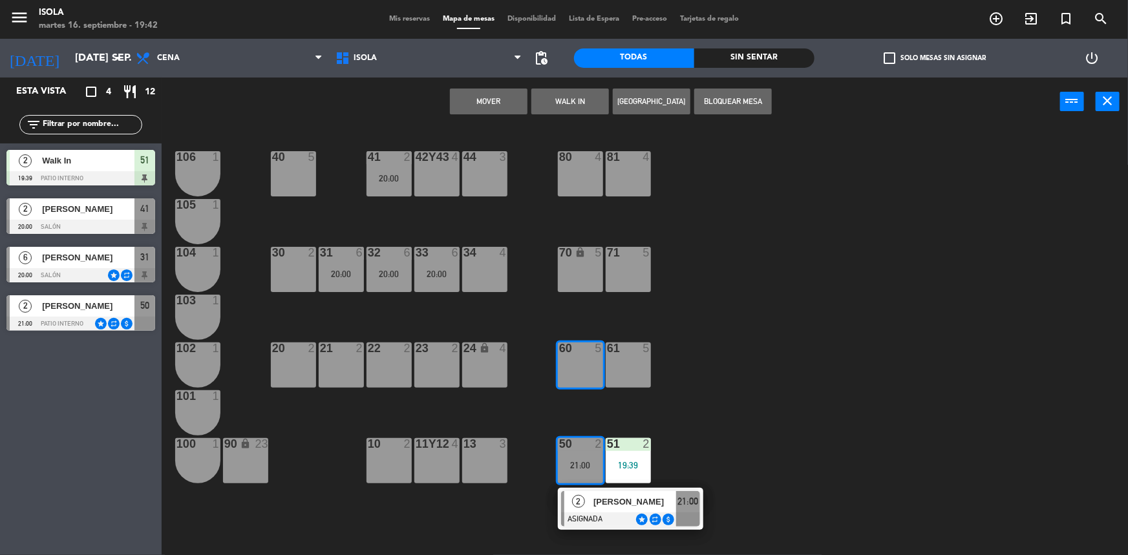 The width and height of the screenshot is (1128, 555). I want to click on div: Isola, so click(98, 13).